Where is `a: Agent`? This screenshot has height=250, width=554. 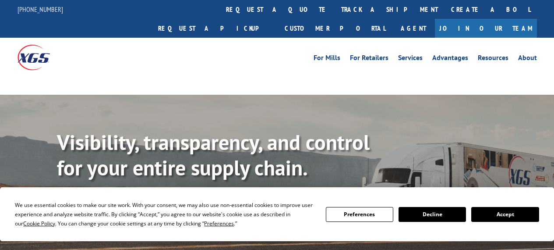
a: Agent is located at coordinates (414, 28).